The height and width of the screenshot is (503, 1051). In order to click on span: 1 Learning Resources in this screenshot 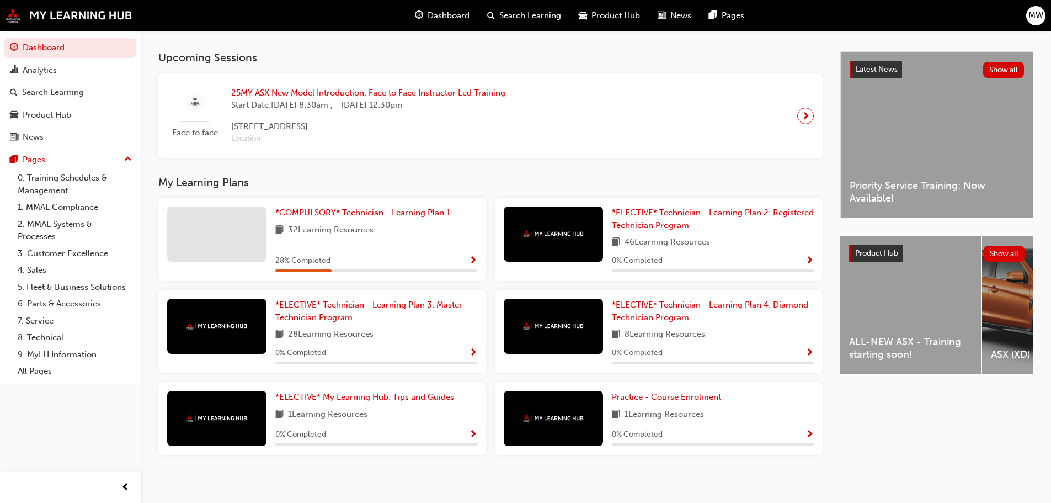, I will do `click(328, 414)`.